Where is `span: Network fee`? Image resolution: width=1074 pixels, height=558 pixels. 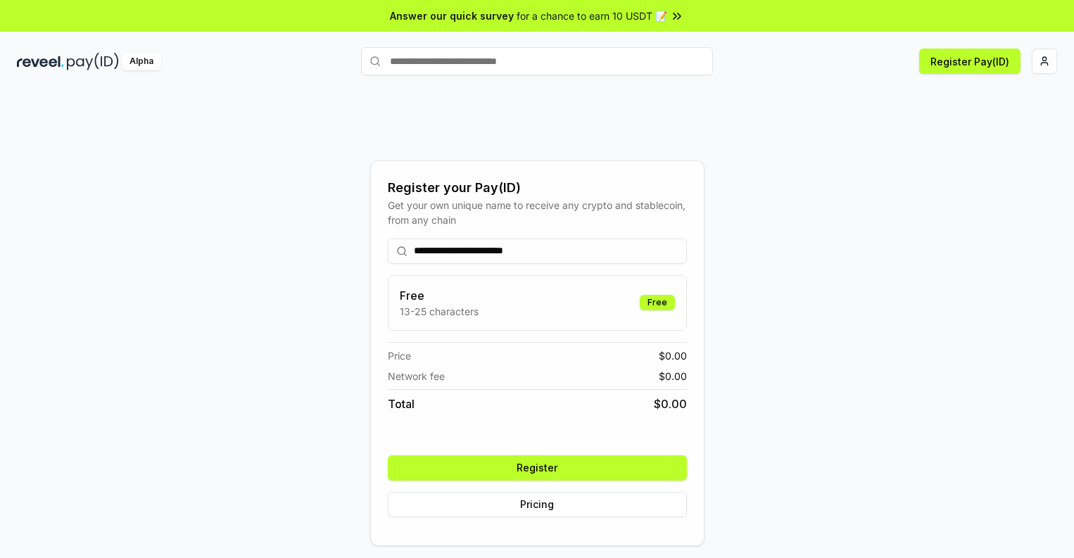
span: Network fee is located at coordinates (416, 376).